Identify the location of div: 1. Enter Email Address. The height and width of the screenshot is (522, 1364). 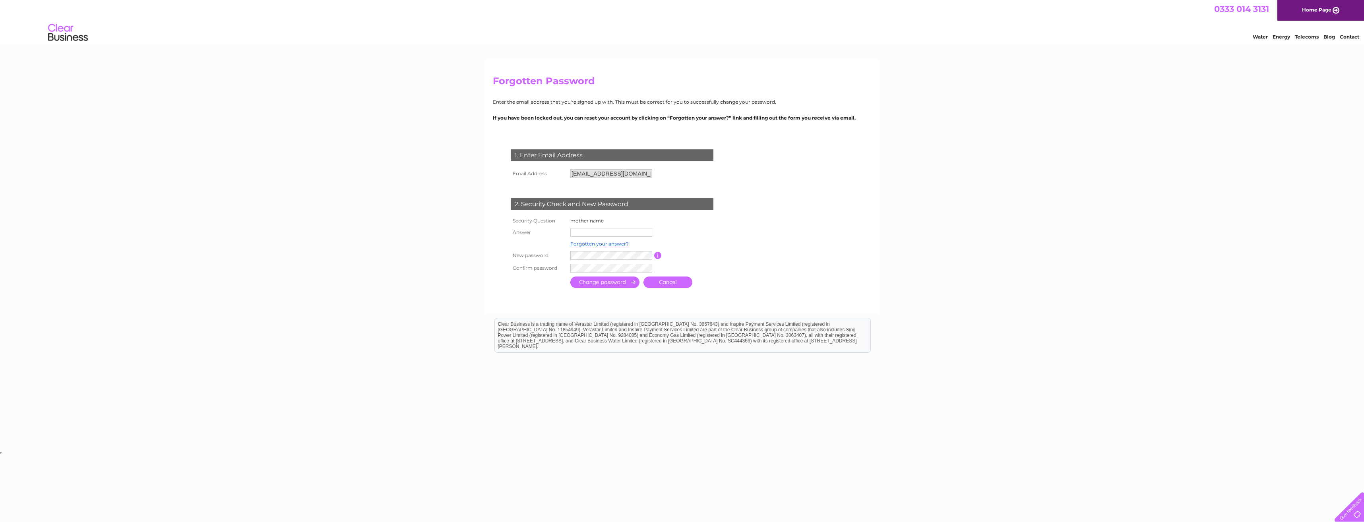
(612, 155).